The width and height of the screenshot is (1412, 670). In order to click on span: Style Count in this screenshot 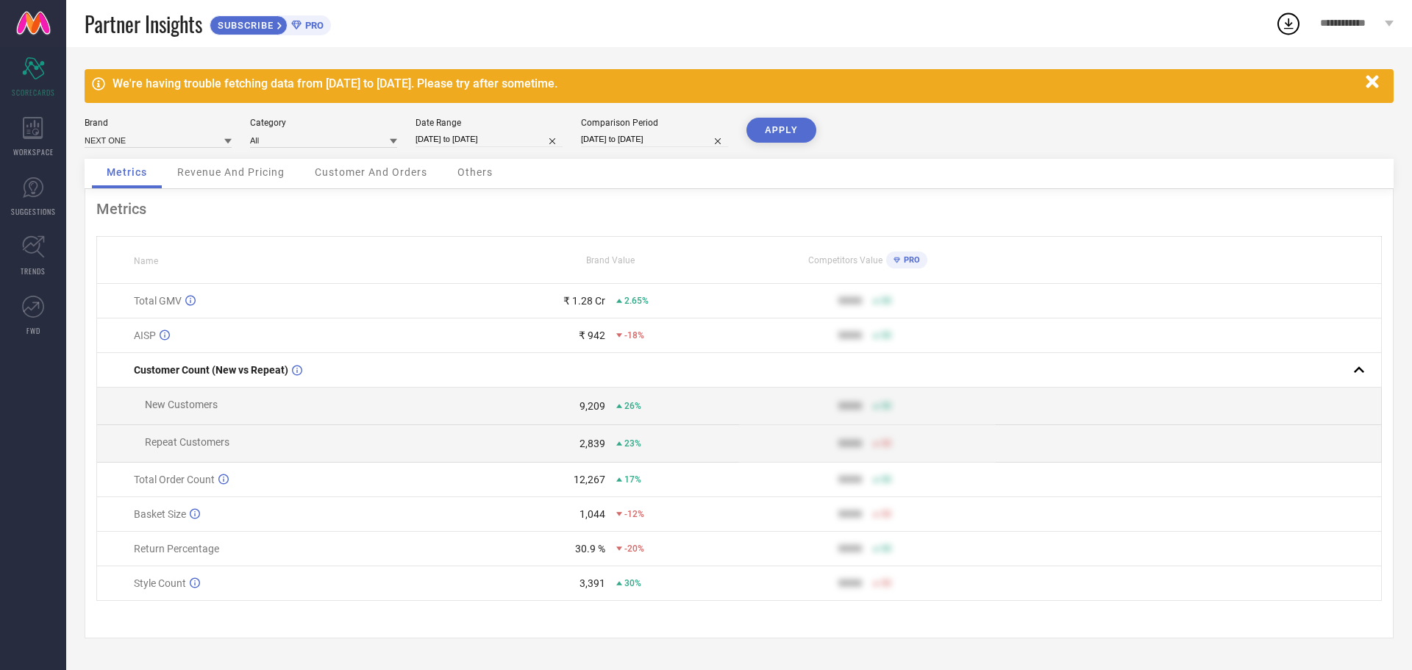, I will do `click(160, 583)`.